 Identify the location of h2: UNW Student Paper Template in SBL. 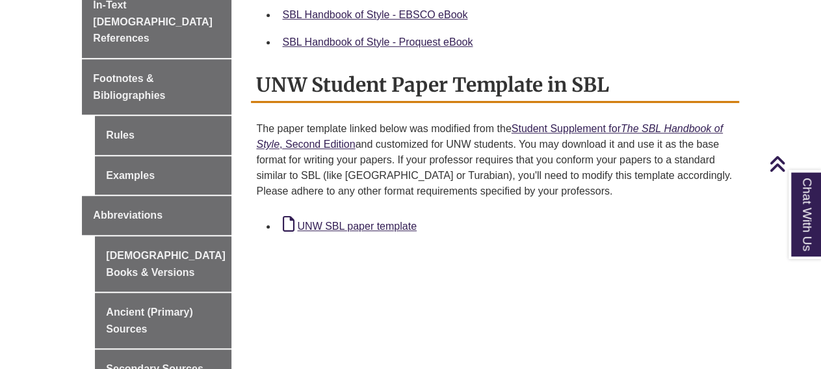
(495, 85).